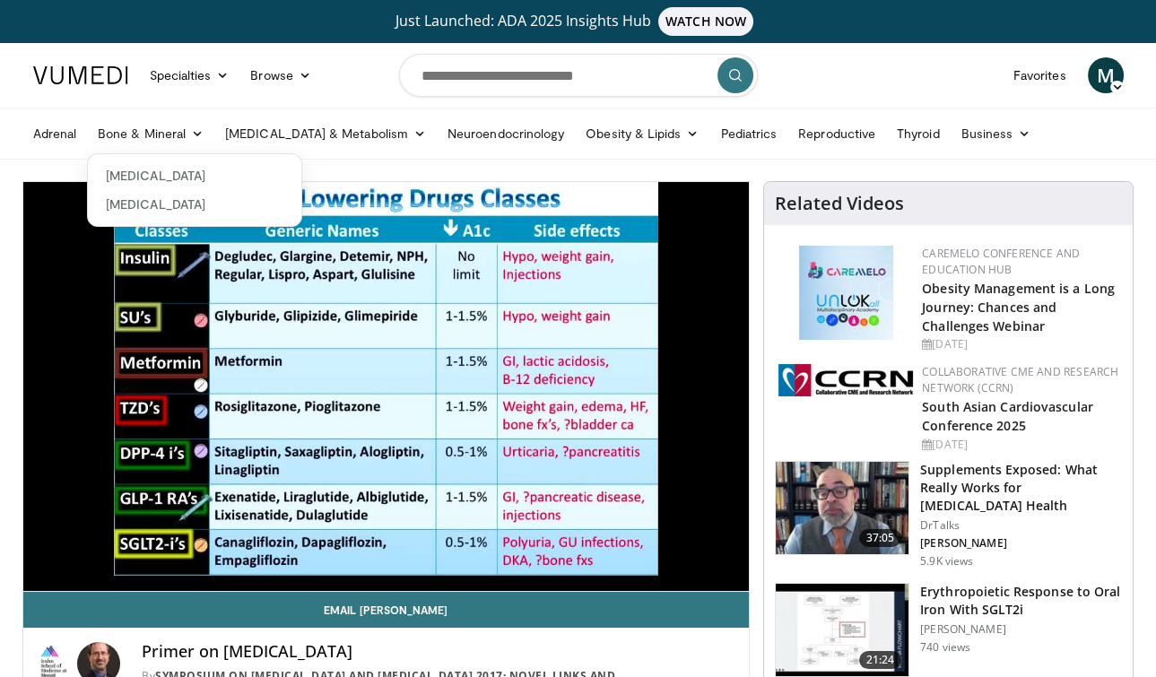 Image resolution: width=1156 pixels, height=677 pixels. I want to click on a: CaReMeLO Conference and Education Hub, so click(1001, 261).